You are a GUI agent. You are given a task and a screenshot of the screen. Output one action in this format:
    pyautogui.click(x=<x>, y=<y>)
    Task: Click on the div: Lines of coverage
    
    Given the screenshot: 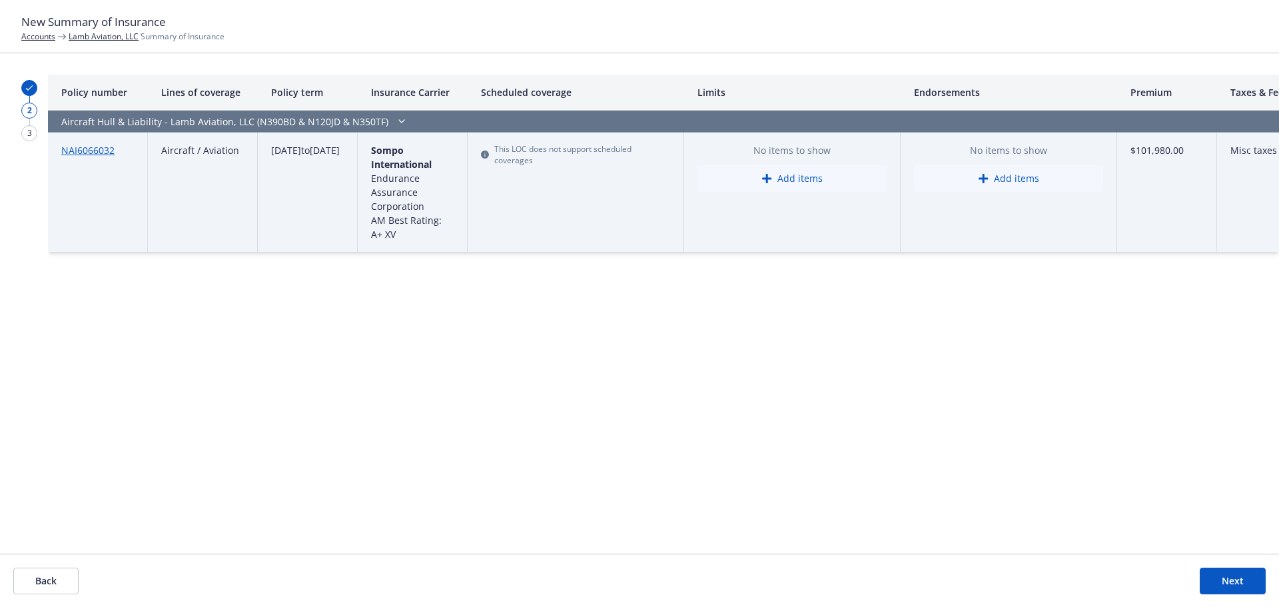 What is the action you would take?
    pyautogui.click(x=202, y=93)
    